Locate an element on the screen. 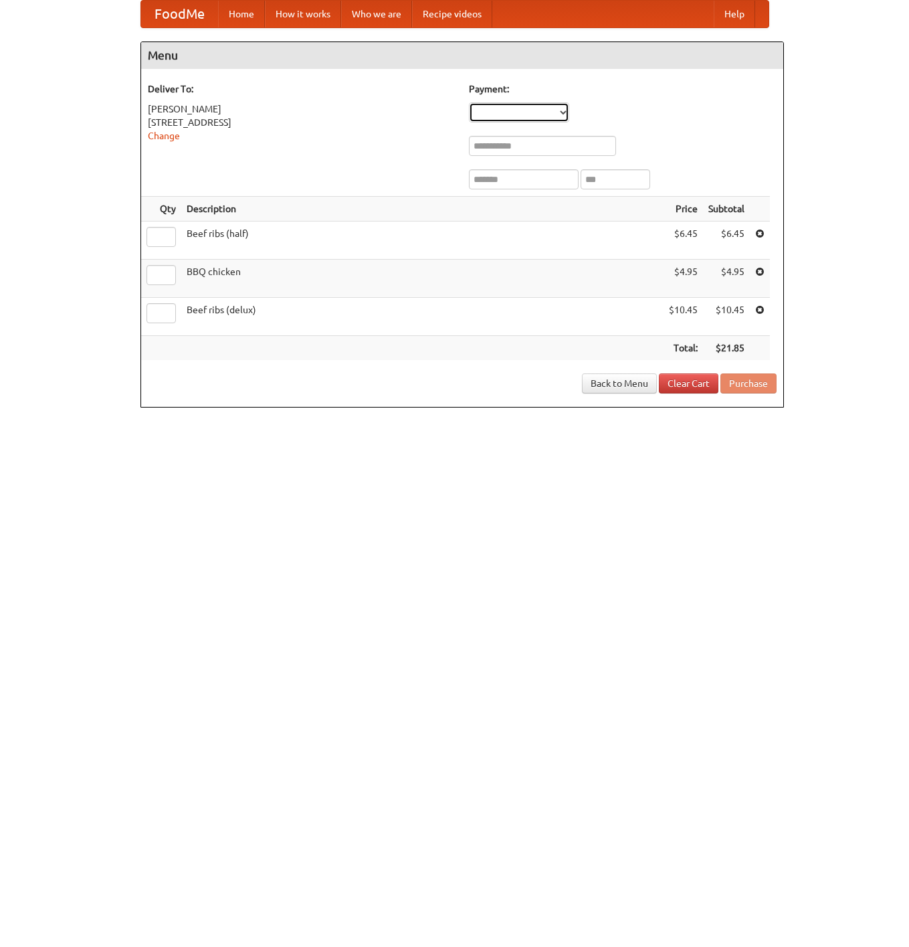 This screenshot has width=909, height=947. a: Back to Menu is located at coordinates (619, 383).